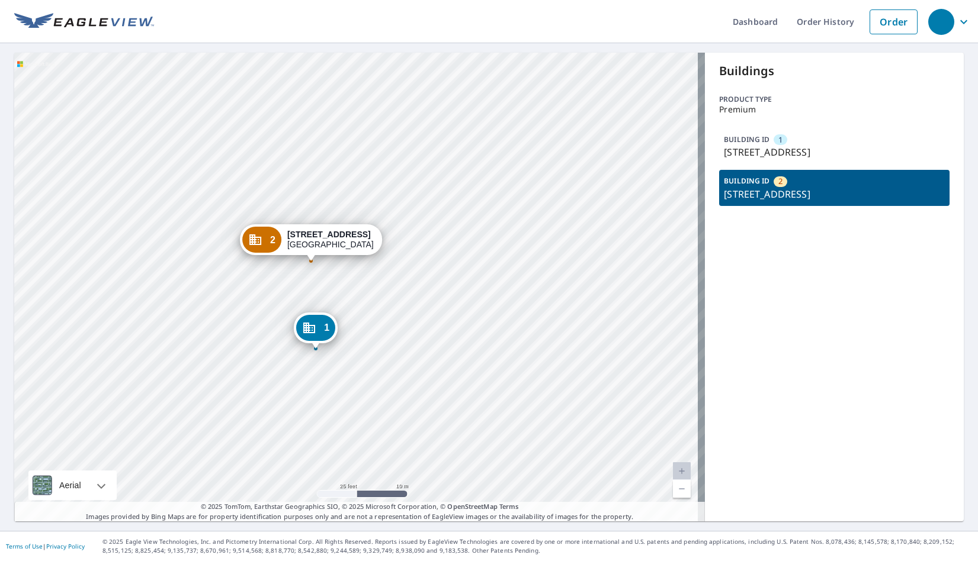 The height and width of the screenshot is (561, 978). What do you see at coordinates (893, 22) in the screenshot?
I see `a: Order` at bounding box center [893, 22].